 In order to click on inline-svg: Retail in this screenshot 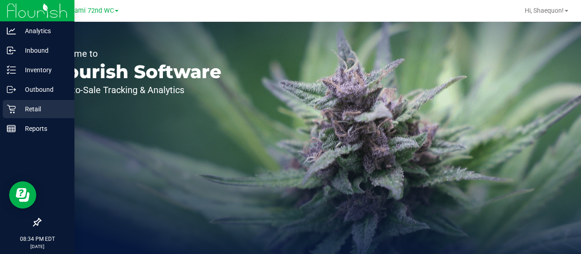, I will do `click(11, 109)`.